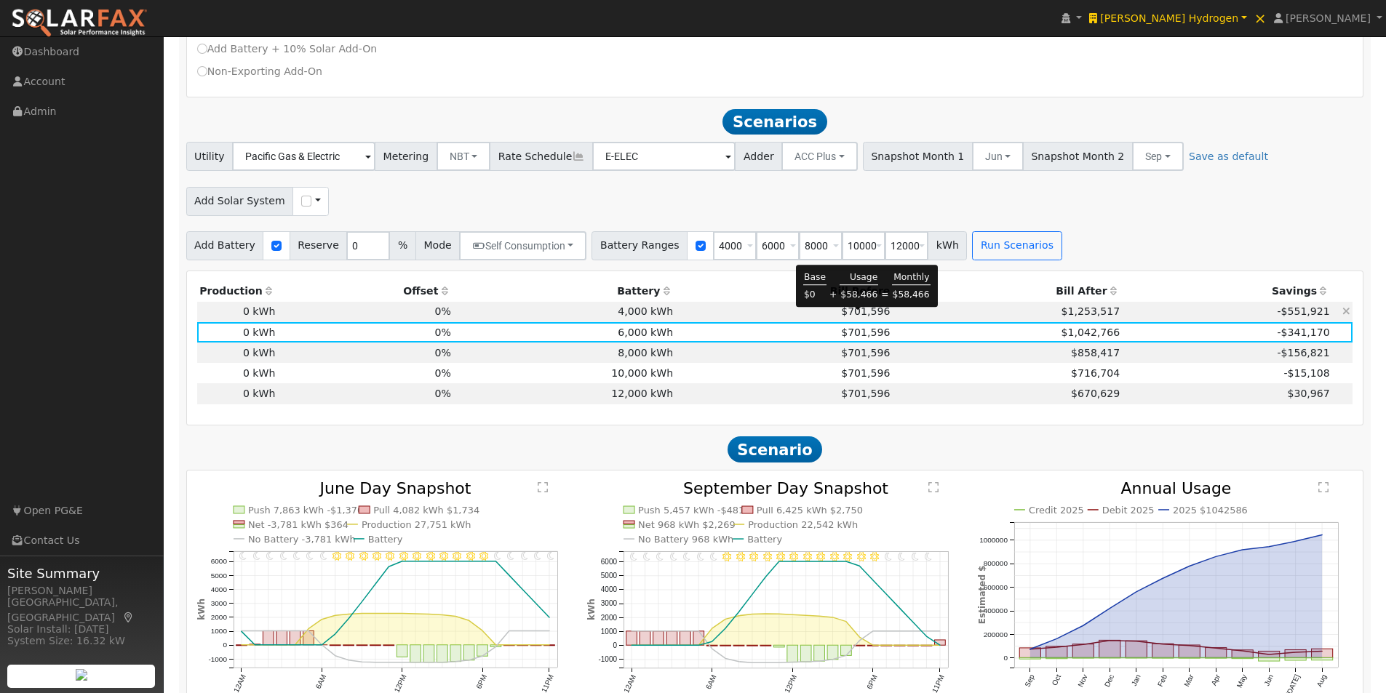 The width and height of the screenshot is (1386, 693). I want to click on span: kWh, so click(947, 246).